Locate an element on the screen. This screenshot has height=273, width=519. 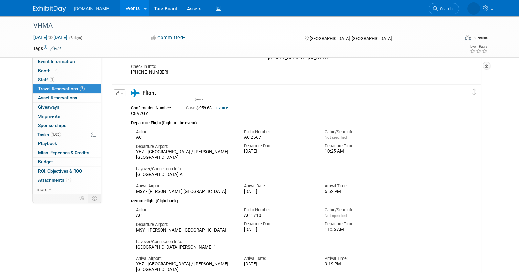
i: Booth reservation complete is located at coordinates (55, 70).